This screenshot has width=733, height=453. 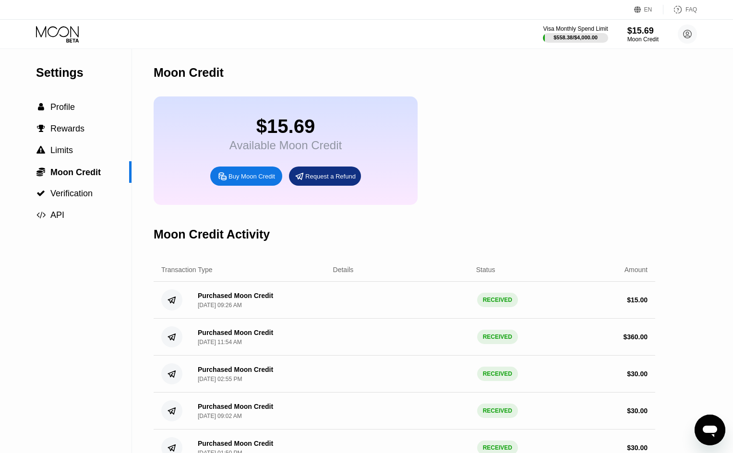 What do you see at coordinates (343, 270) in the screenshot?
I see `div: Details` at bounding box center [343, 270].